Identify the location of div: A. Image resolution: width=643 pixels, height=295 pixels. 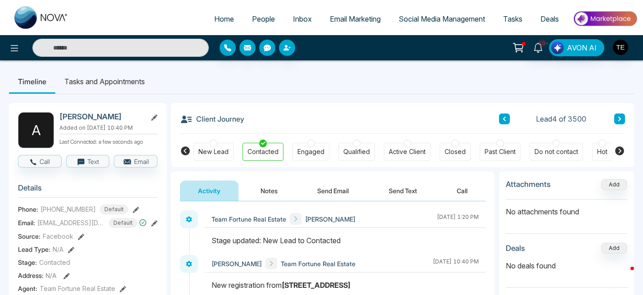
(36, 130).